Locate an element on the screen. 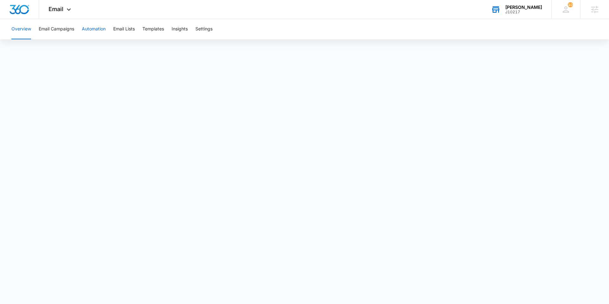 Image resolution: width=609 pixels, height=304 pixels. div: notifications count is located at coordinates (570, 5).